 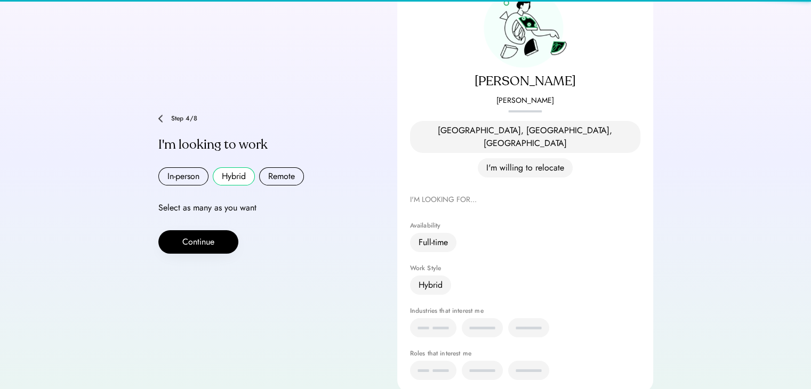 What do you see at coordinates (525, 200) in the screenshot?
I see `div: I'M LOOKING FOR...` at bounding box center [525, 200].